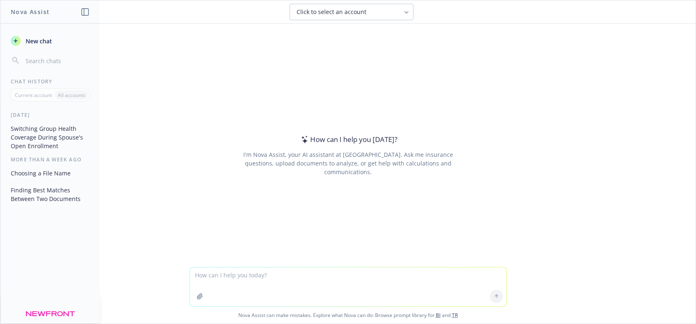  What do you see at coordinates (72, 95) in the screenshot?
I see `p: All accounts` at bounding box center [72, 95].